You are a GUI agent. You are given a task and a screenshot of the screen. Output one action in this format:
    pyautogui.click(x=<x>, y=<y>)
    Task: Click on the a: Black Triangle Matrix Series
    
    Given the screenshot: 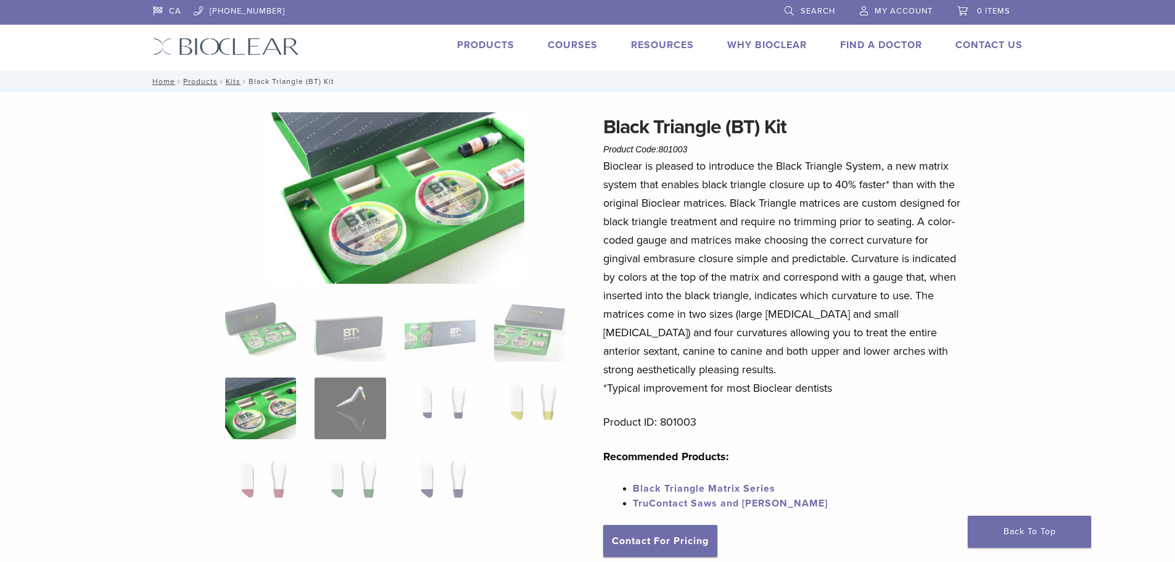 What is the action you would take?
    pyautogui.click(x=703, y=488)
    